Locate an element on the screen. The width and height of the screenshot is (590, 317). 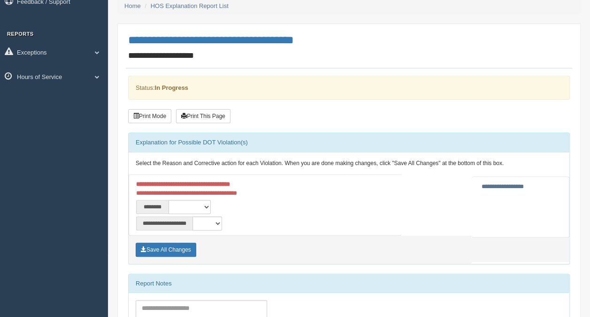
div: Status: is located at coordinates (349, 87).